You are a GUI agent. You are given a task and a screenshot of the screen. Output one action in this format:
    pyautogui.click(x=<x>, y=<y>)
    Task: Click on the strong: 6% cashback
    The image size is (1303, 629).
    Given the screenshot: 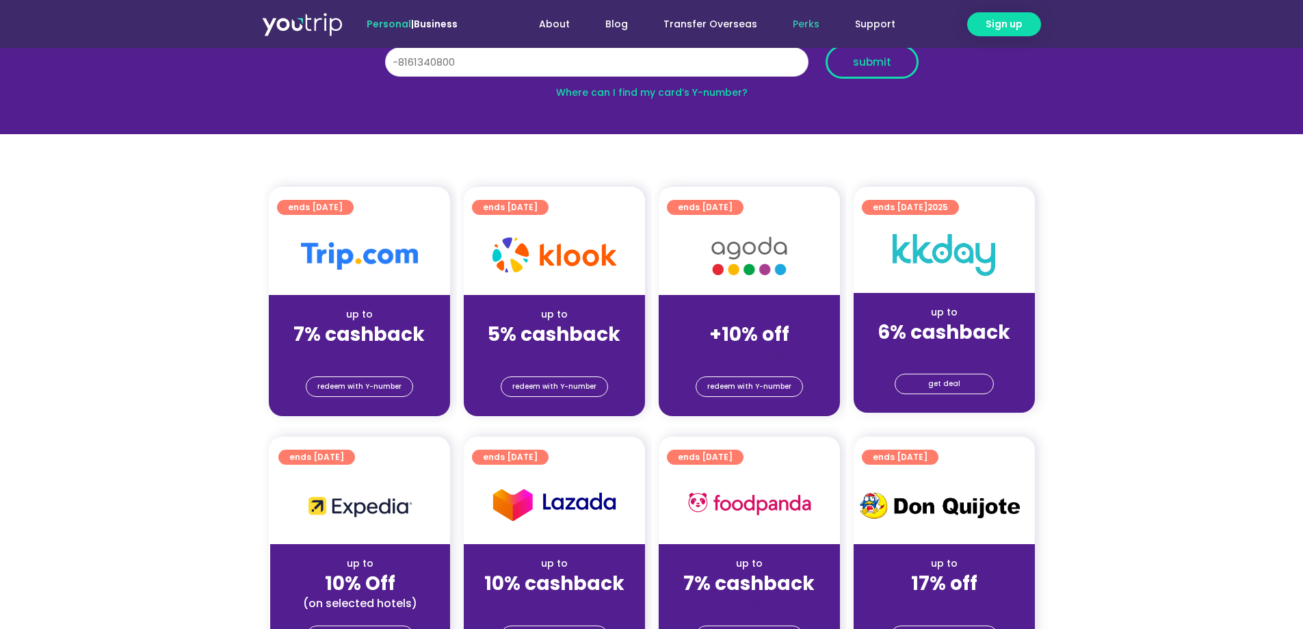 What is the action you would take?
    pyautogui.click(x=944, y=332)
    